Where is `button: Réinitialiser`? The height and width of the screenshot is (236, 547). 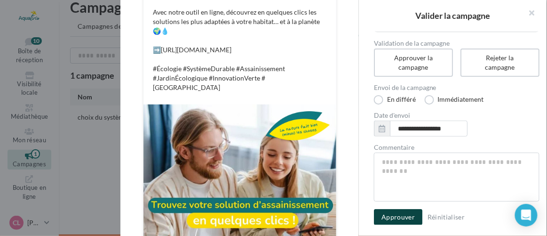
button: Réinitialiser is located at coordinates (446, 217).